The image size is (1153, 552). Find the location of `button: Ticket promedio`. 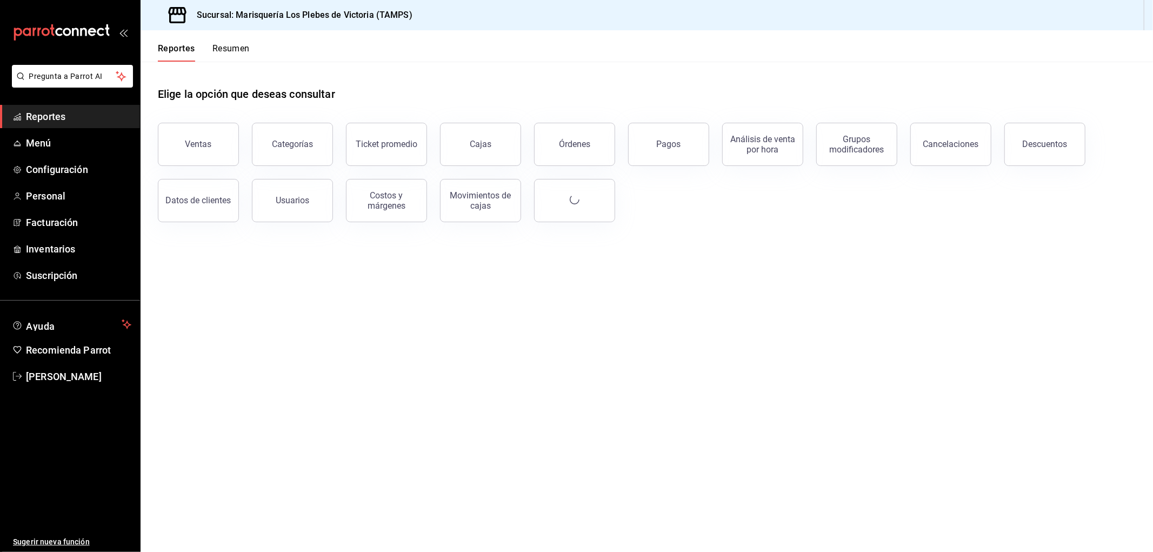

button: Ticket promedio is located at coordinates (386, 144).